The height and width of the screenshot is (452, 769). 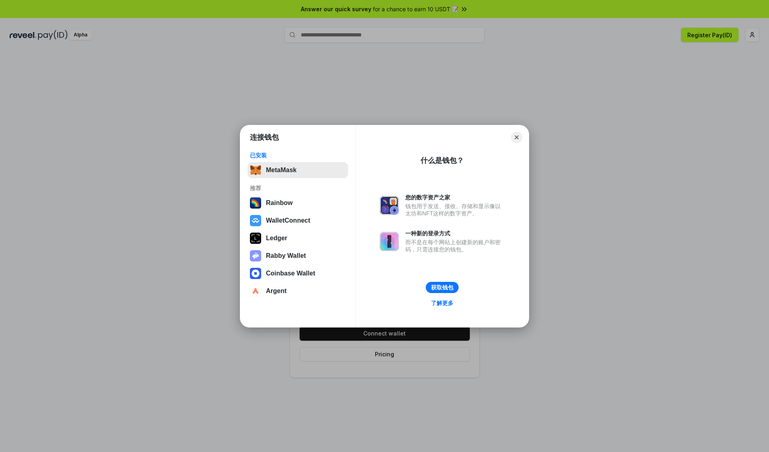 What do you see at coordinates (279, 203) in the screenshot?
I see `div: Rainbow` at bounding box center [279, 203].